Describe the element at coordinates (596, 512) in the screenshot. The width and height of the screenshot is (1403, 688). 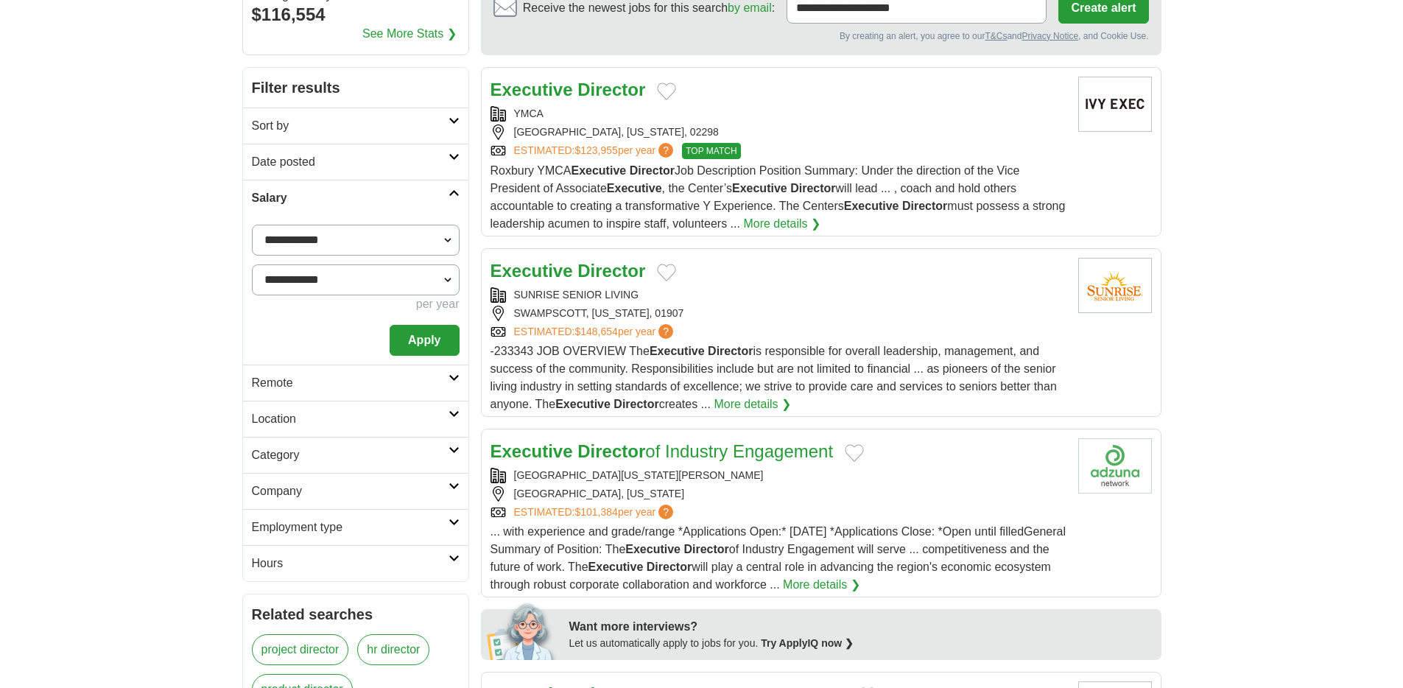
I see `span: $101,384` at that location.